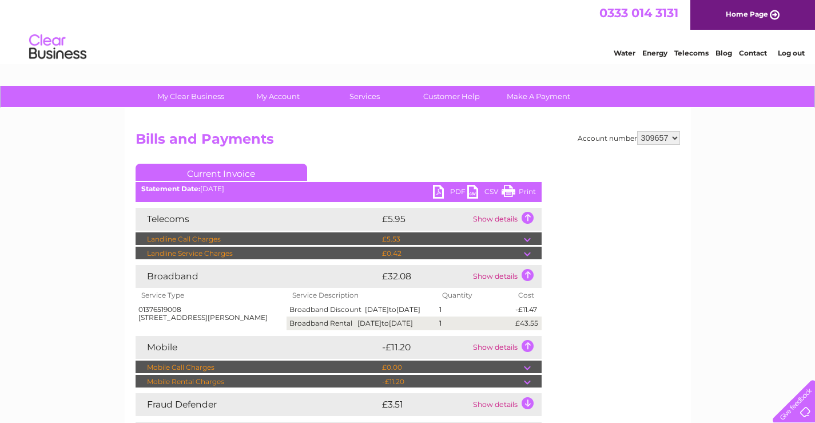 The image size is (815, 423). I want to click on td: £0.00, so click(451, 367).